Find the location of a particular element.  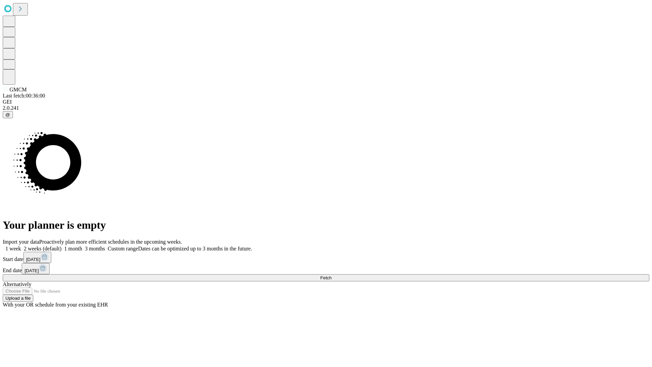

span: Alternatively is located at coordinates (17, 284).